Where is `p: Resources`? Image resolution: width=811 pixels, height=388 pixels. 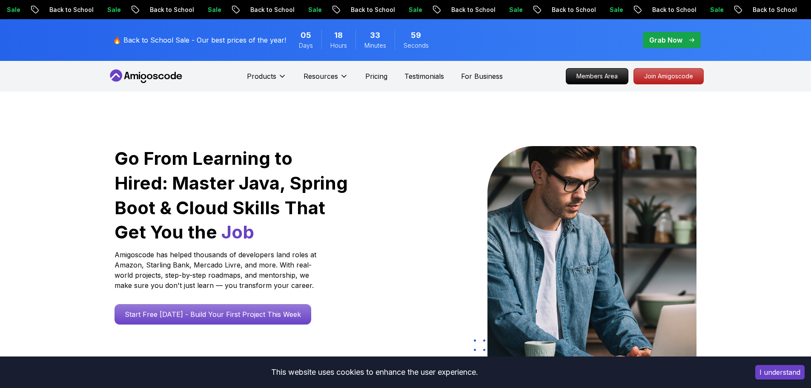
p: Resources is located at coordinates (321, 76).